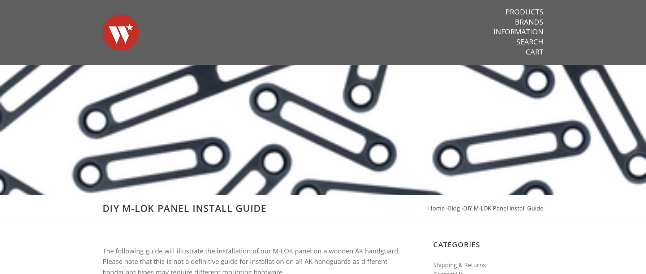 Image resolution: width=646 pixels, height=274 pixels. Describe the element at coordinates (530, 42) in the screenshot. I see `a: Search` at that location.